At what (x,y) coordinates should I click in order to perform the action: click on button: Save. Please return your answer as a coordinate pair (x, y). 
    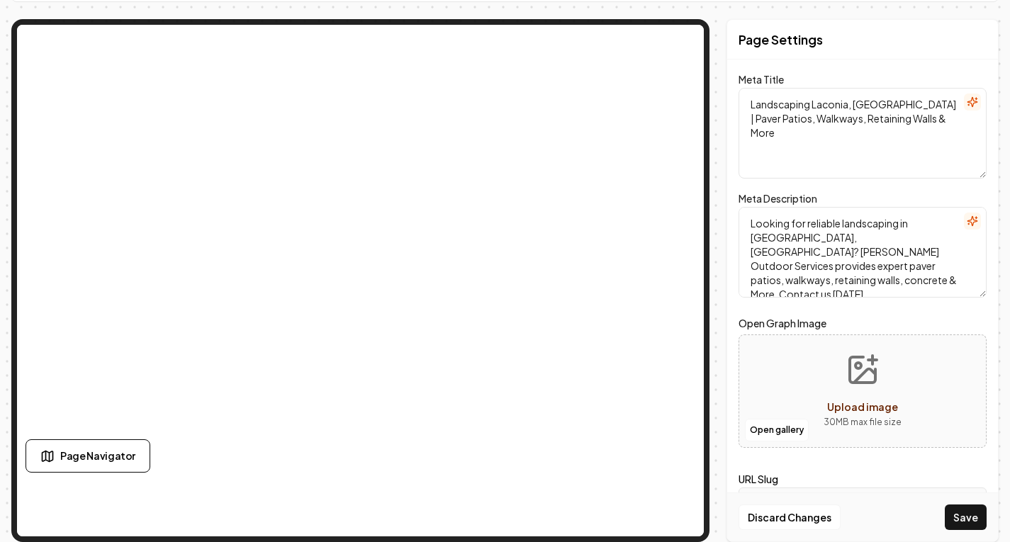
    Looking at the image, I should click on (965, 517).